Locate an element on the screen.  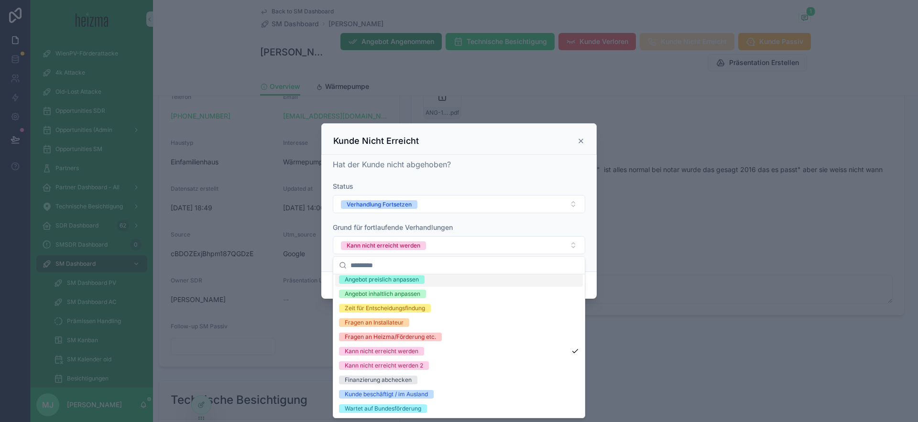
div: Verhandlung Fortsetzen is located at coordinates (379, 205).